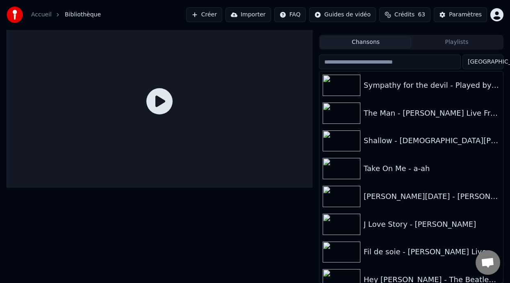  What do you see at coordinates (404, 15) in the screenshot?
I see `button: Crédits63` at bounding box center [404, 15].